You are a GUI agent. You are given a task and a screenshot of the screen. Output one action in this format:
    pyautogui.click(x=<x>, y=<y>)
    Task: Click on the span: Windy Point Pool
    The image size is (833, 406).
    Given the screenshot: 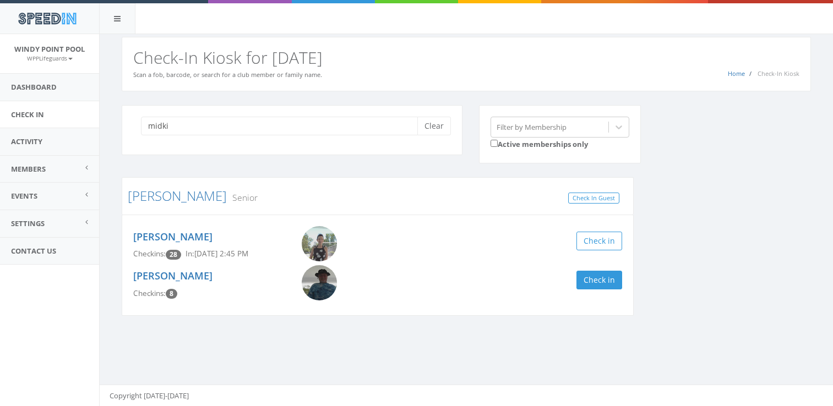 What is the action you would take?
    pyautogui.click(x=50, y=49)
    